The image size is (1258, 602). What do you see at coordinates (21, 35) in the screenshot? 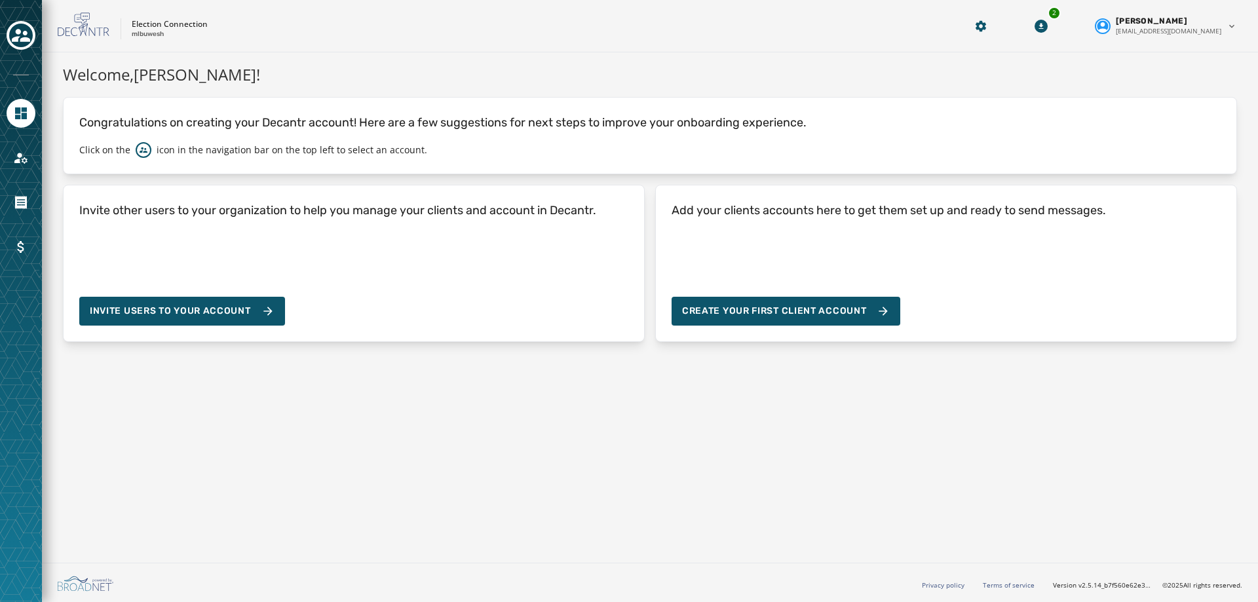
I see `button: Toggle account select drawer` at bounding box center [21, 35].